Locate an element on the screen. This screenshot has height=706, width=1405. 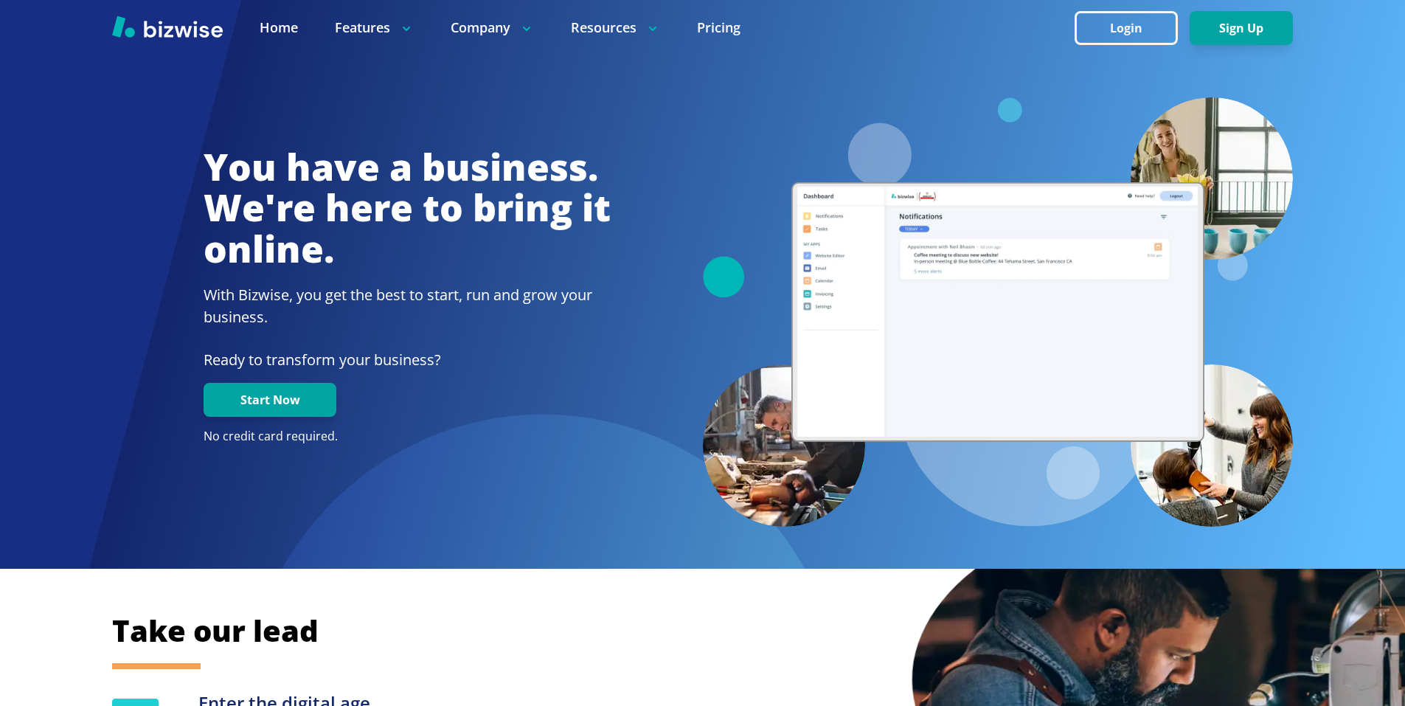
img: Bizwise Logo is located at coordinates (167, 27).